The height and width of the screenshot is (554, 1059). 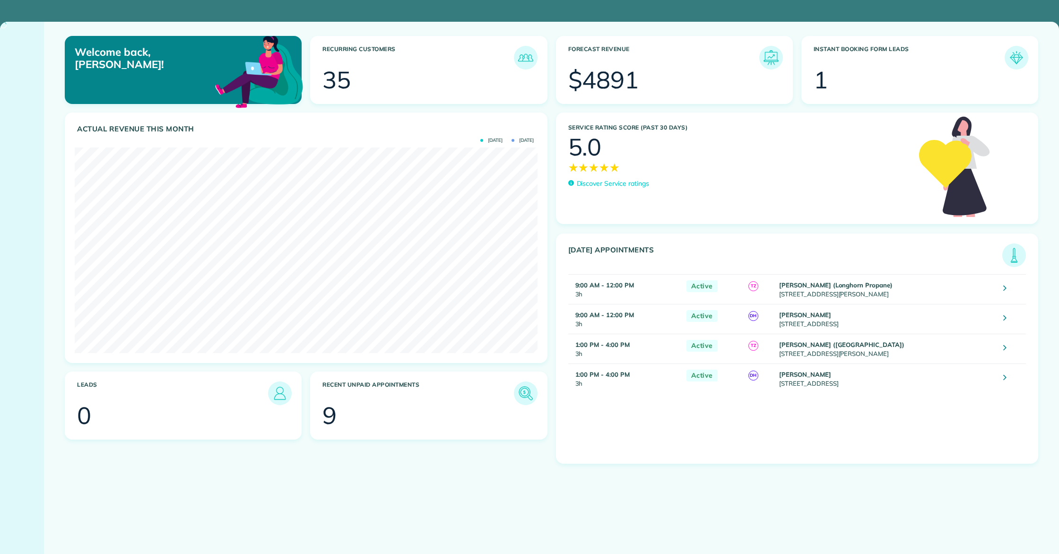 I want to click on h3: Recent unpaid appointments, so click(x=418, y=393).